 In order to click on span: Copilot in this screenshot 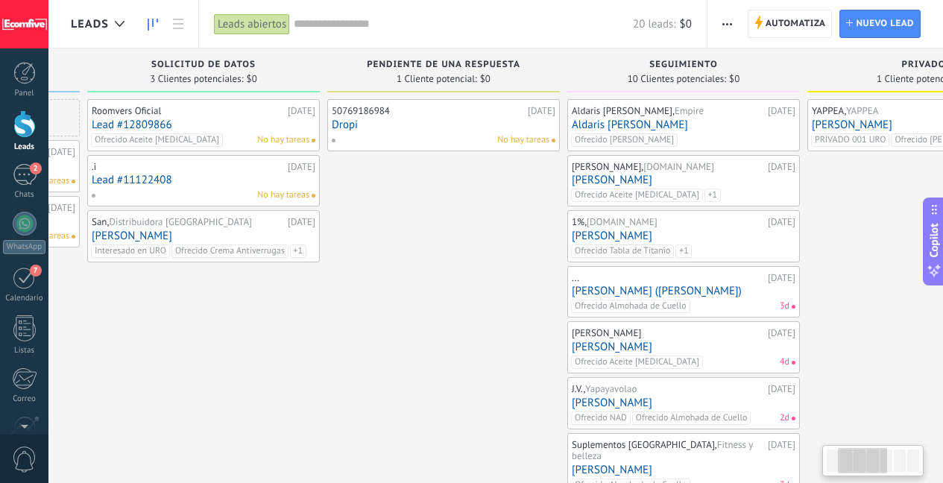, I will do `click(934, 241)`.